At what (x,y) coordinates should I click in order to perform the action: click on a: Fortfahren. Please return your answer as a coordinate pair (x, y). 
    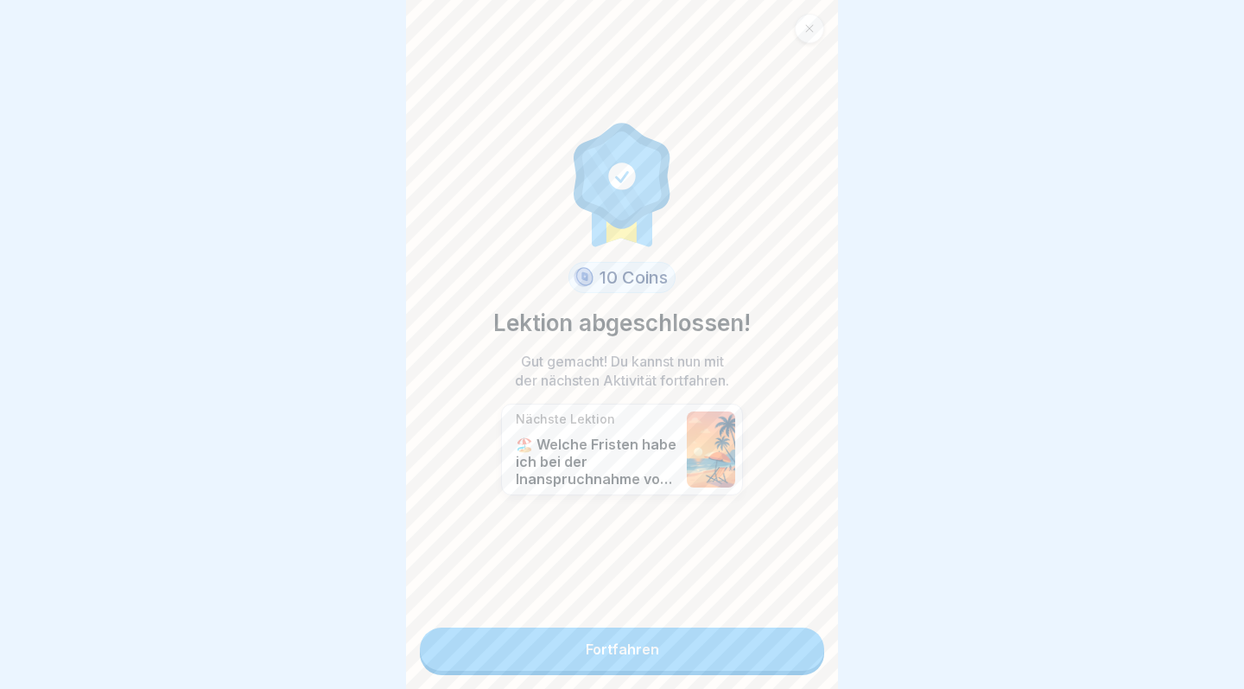
    Looking at the image, I should click on (622, 649).